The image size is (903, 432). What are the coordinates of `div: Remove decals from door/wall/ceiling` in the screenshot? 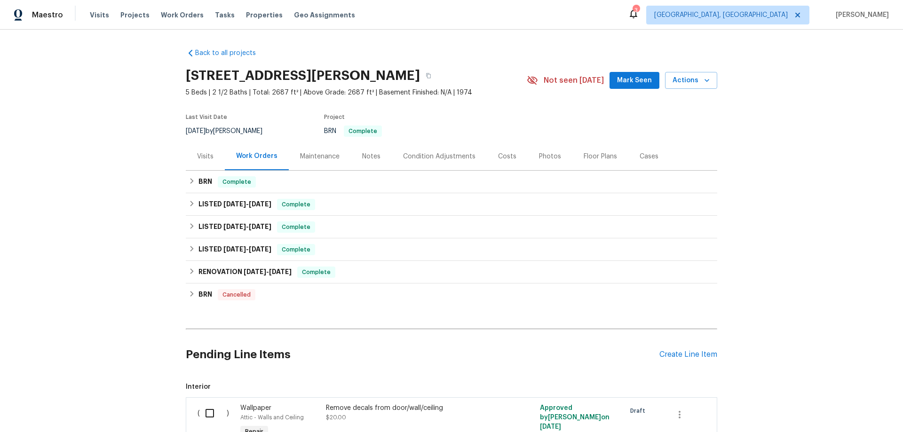 It's located at (409, 408).